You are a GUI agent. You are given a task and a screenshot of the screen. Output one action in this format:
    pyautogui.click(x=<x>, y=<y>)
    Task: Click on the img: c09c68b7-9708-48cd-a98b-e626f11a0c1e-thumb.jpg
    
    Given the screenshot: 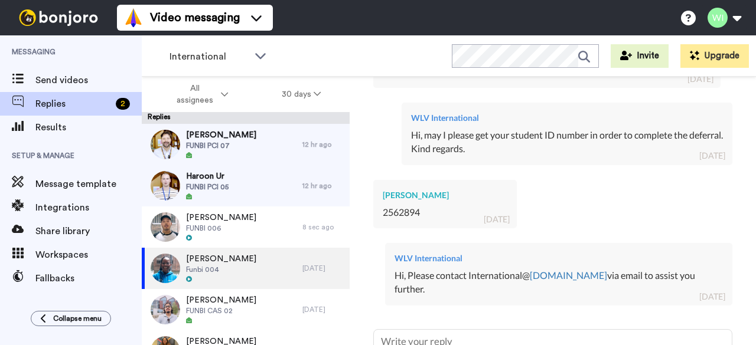 What is the action you would take?
    pyautogui.click(x=165, y=186)
    